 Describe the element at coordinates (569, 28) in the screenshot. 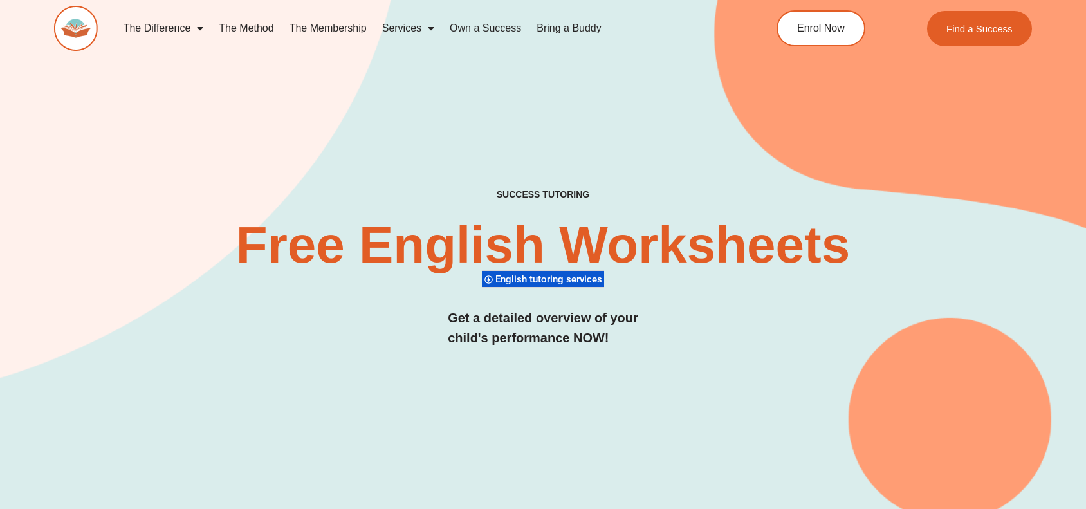

I see `a: Bring a Buddy` at that location.